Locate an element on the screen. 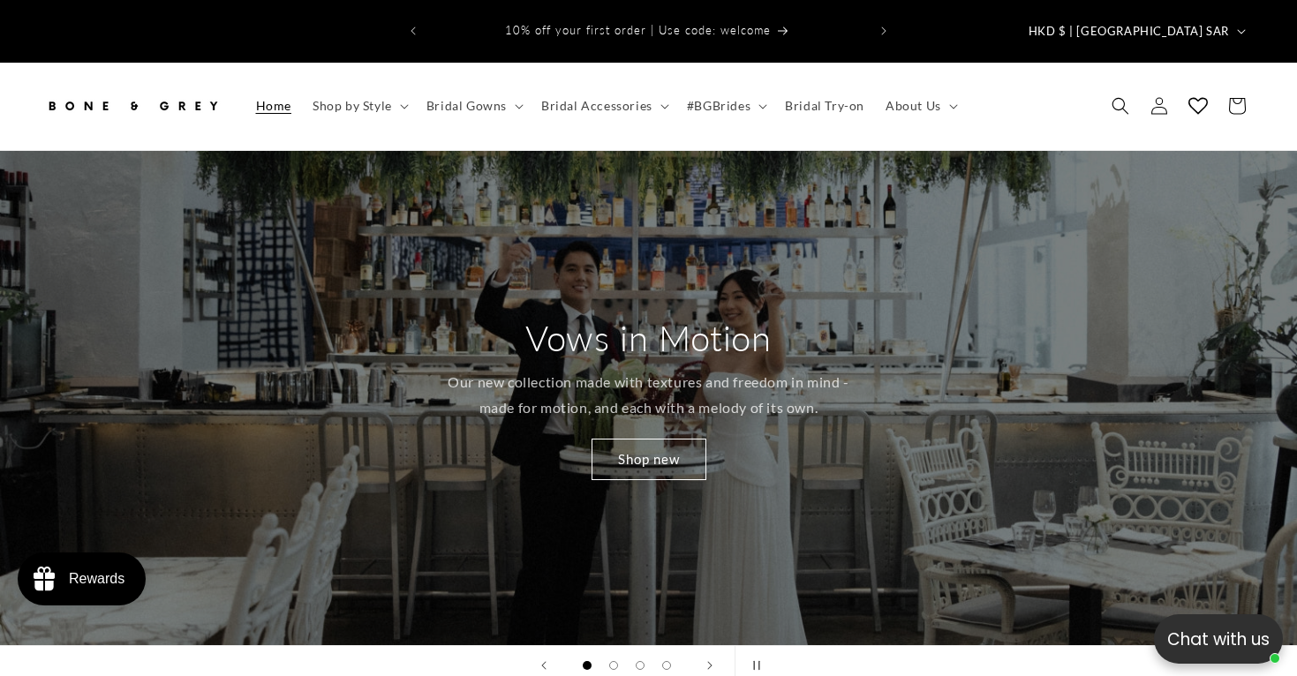 The width and height of the screenshot is (1297, 676). summary: #BGBrides is located at coordinates (725, 106).